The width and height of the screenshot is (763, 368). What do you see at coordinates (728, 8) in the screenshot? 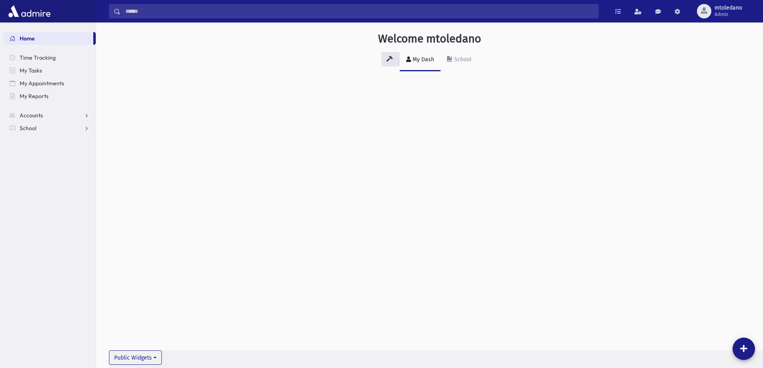
I see `span: mtoledano` at bounding box center [728, 8].